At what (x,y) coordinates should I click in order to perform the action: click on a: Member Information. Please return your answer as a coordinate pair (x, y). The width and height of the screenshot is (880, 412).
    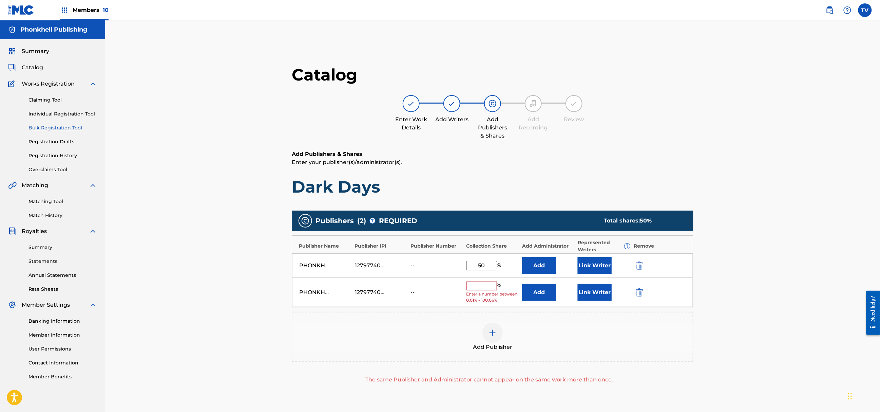
    Looking at the image, I should click on (63, 335).